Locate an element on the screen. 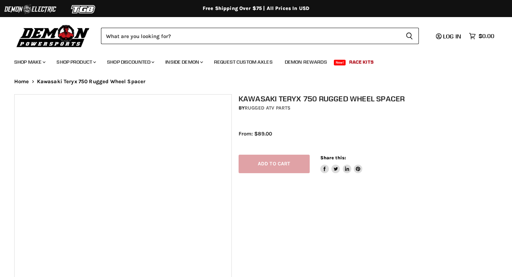 Image resolution: width=512 pixels, height=277 pixels. button: Search is located at coordinates (409, 36).